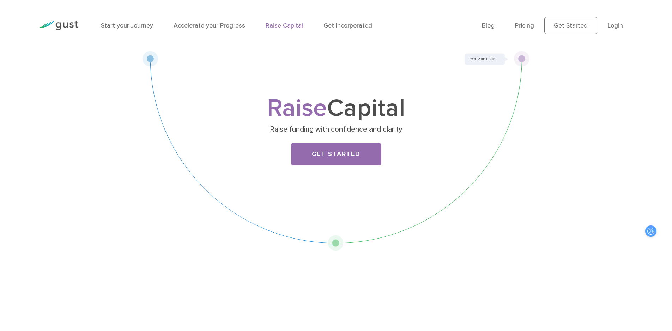 Image resolution: width=672 pixels, height=331 pixels. Describe the element at coordinates (524, 25) in the screenshot. I see `a: Pricing` at that location.